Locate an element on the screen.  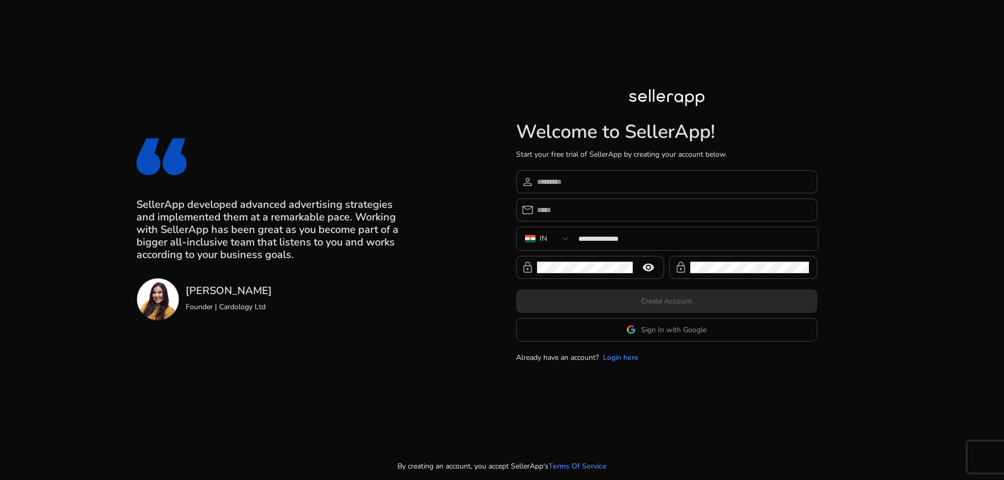
a: Login here is located at coordinates (620, 357).